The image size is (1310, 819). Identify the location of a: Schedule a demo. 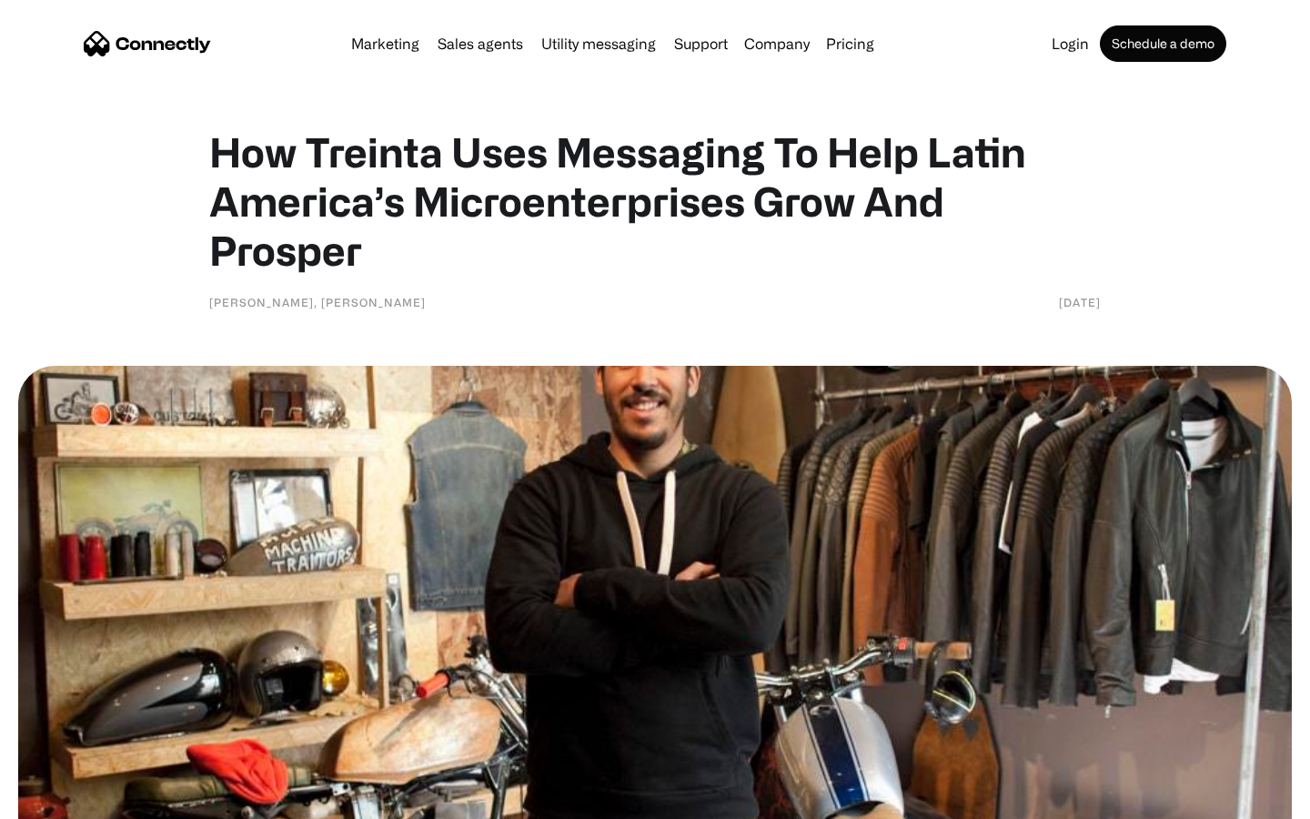
(1163, 44).